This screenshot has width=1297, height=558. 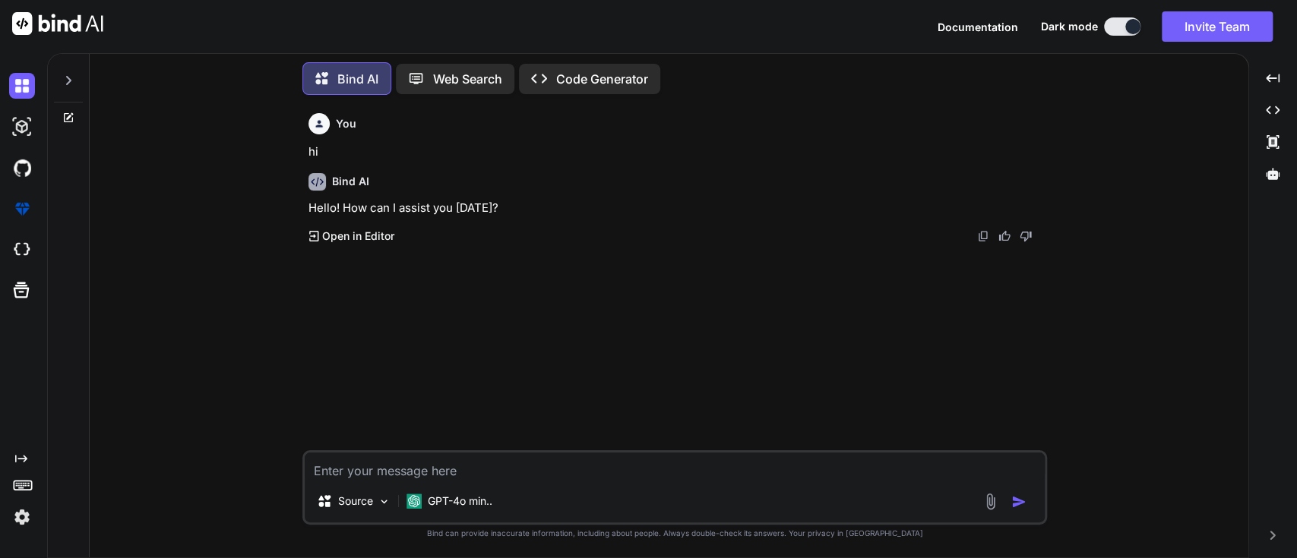 I want to click on img: githubDark, so click(x=22, y=168).